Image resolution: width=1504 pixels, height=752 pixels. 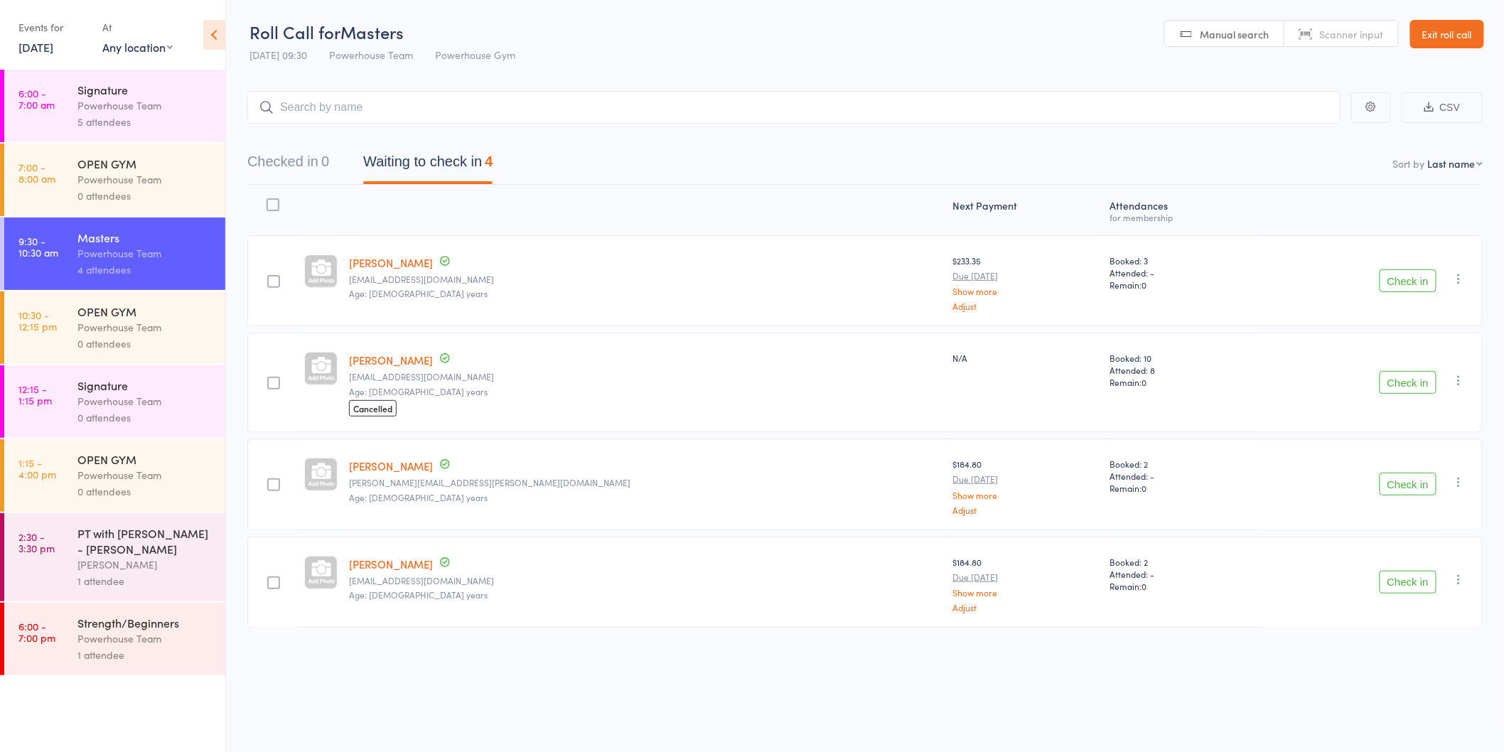 What do you see at coordinates (1180, 370) in the screenshot?
I see `span: Attended: 8` at bounding box center [1180, 370].